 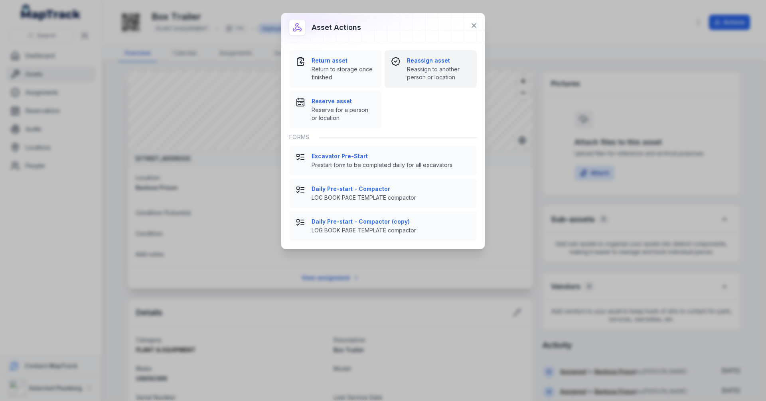 What do you see at coordinates (343, 73) in the screenshot?
I see `span: Return to storage once finished` at bounding box center [343, 73].